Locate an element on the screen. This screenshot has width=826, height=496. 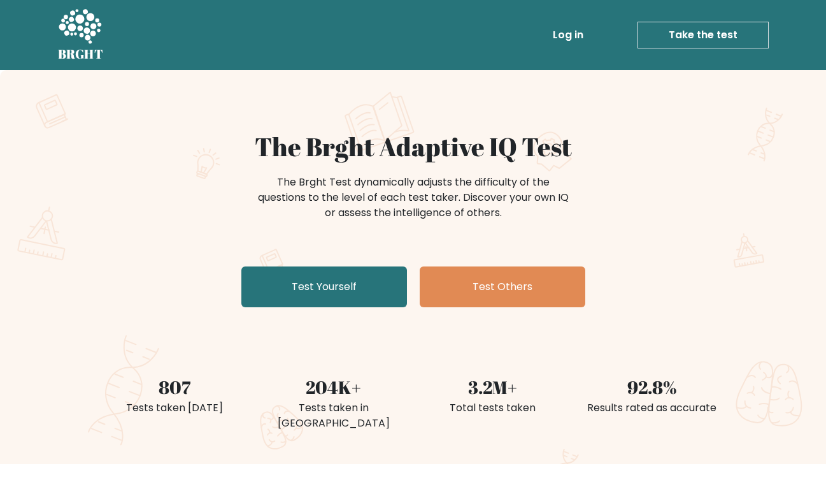
a: Test Others is located at coordinates (503, 287).